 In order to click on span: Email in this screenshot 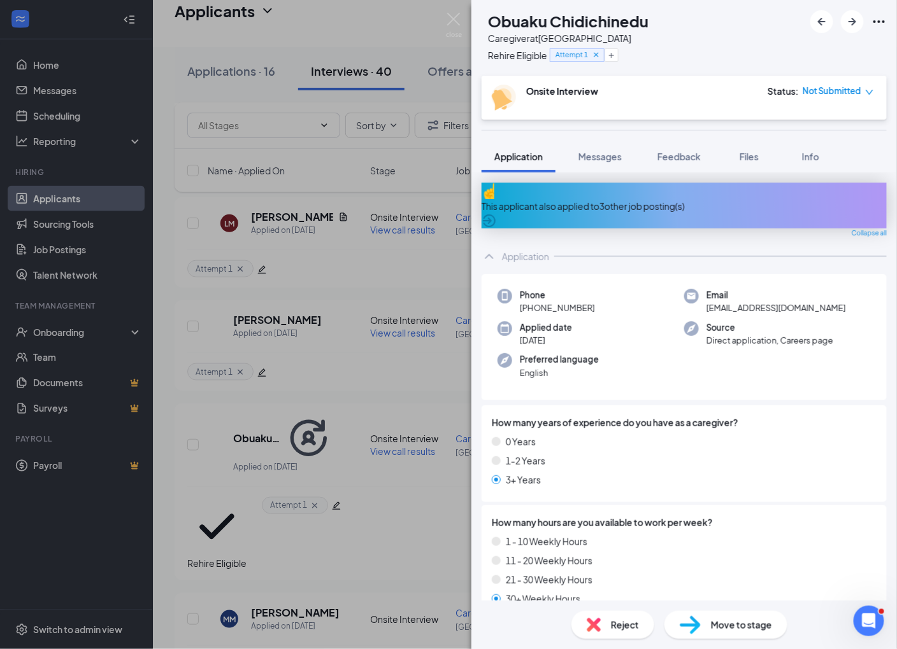, I will do `click(776, 295)`.